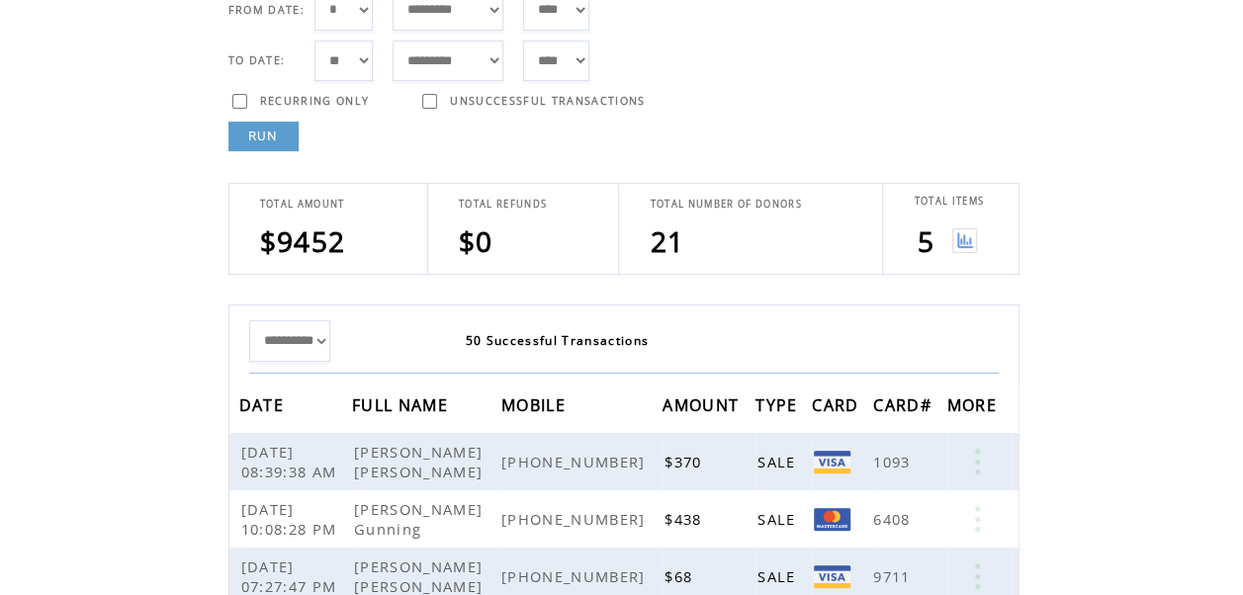 This screenshot has height=595, width=1243. I want to click on span: TOTAL REFUNDS, so click(503, 204).